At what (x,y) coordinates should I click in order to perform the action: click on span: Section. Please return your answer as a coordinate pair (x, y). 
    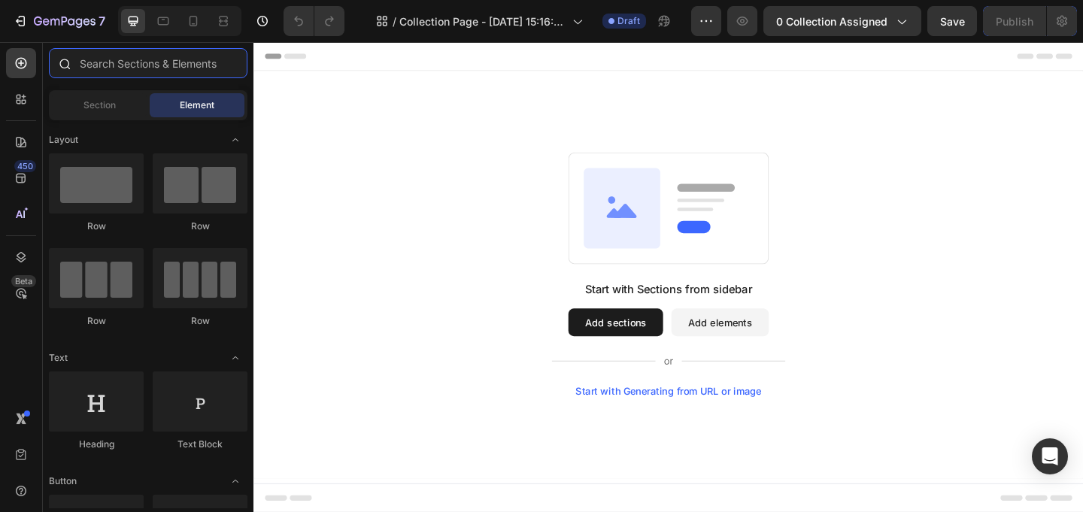
    Looking at the image, I should click on (99, 105).